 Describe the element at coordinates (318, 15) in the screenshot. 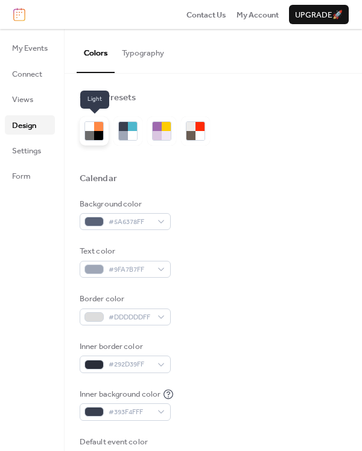

I see `span: Upgrade 🚀` at that location.